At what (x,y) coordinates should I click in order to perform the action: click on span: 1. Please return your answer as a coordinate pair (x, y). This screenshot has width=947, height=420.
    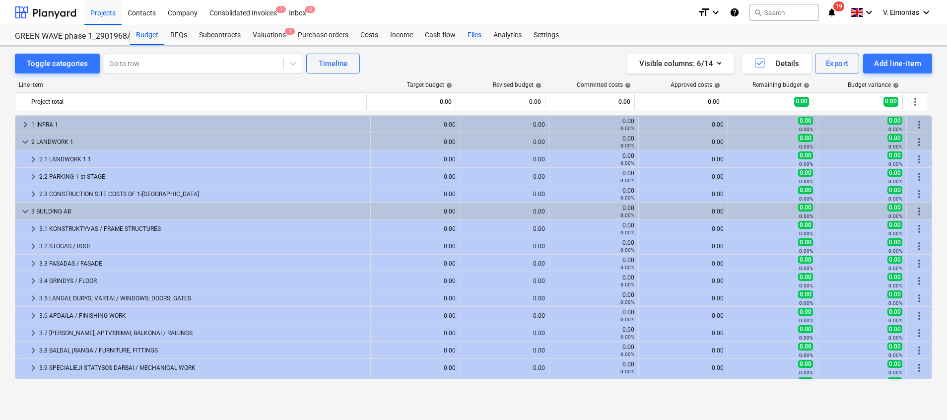
    Looking at the image, I should click on (290, 31).